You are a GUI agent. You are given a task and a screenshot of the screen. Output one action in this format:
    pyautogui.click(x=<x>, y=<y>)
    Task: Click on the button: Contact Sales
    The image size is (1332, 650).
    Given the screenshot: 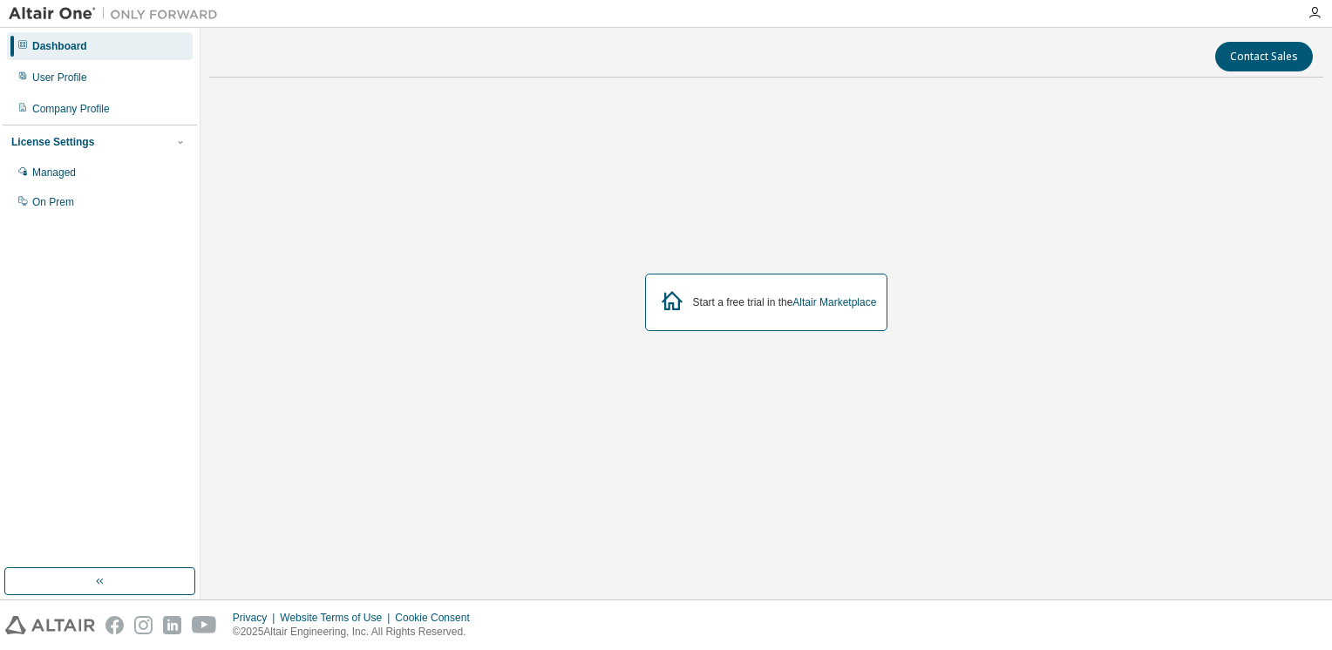 What is the action you would take?
    pyautogui.click(x=1264, y=57)
    